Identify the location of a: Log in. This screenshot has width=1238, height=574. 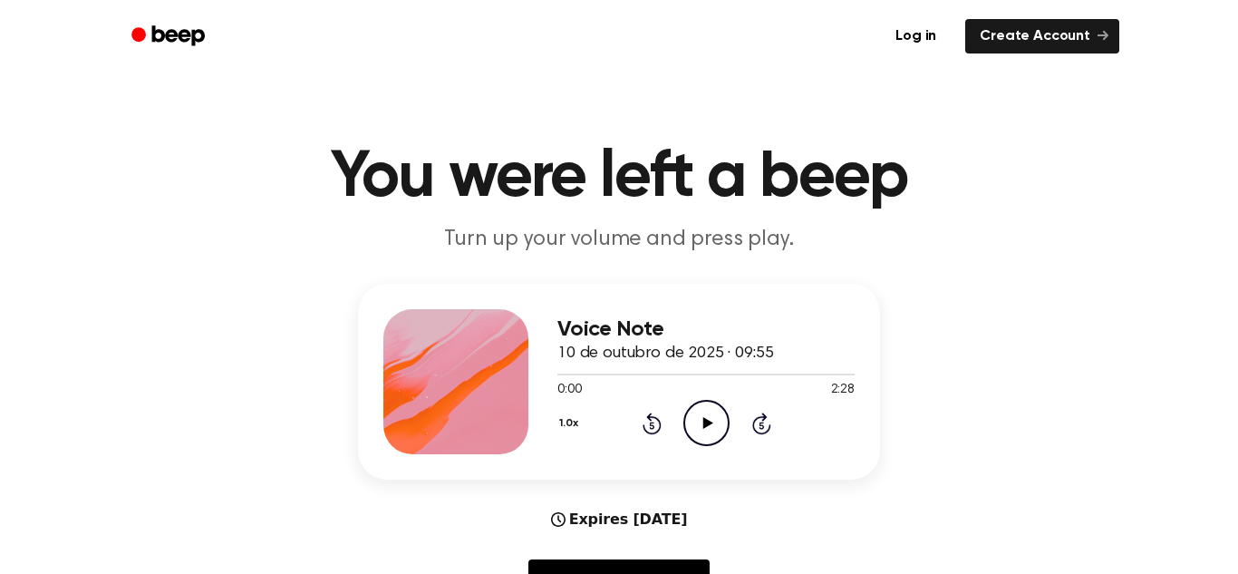
(916, 36).